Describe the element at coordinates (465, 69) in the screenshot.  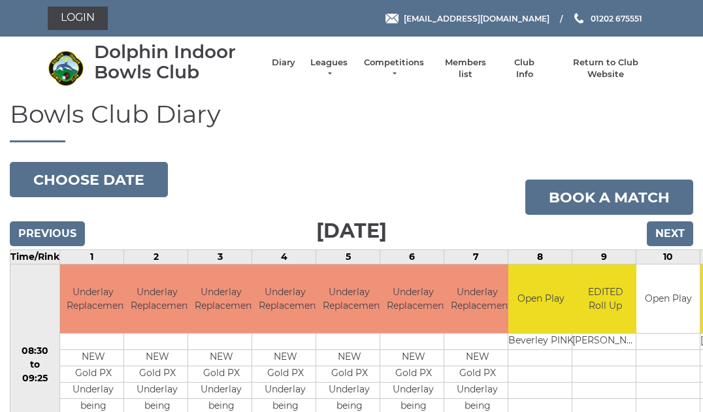
I see `a: Members list` at that location.